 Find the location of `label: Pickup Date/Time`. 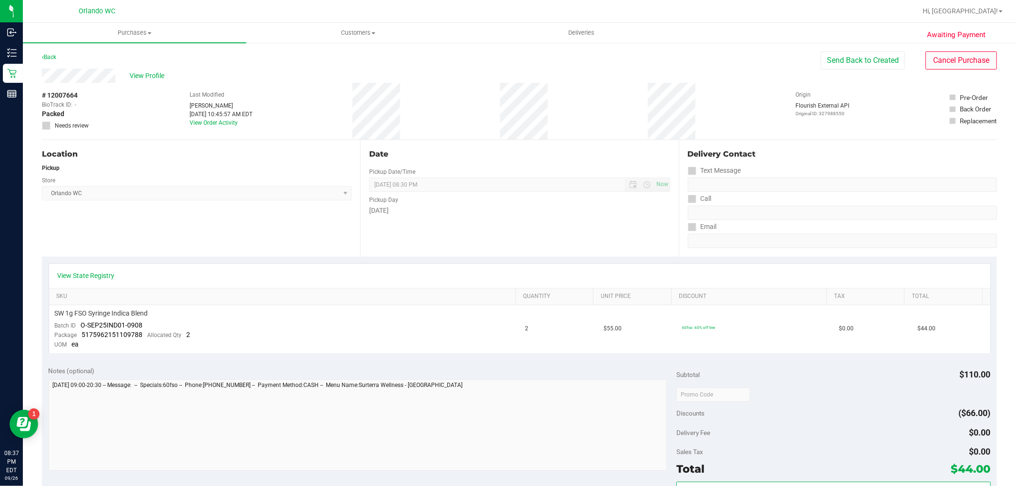

label: Pickup Date/Time is located at coordinates (392, 172).